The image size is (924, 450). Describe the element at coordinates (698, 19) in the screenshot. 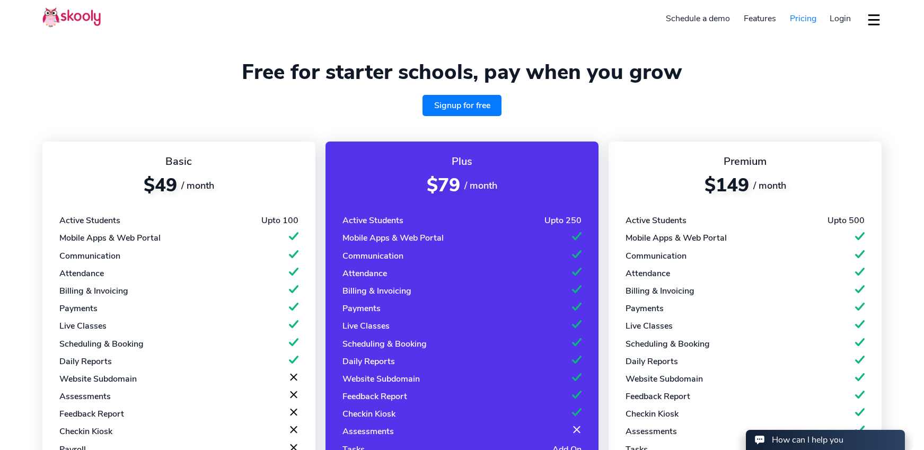

I see `a: Schedule a demo` at that location.